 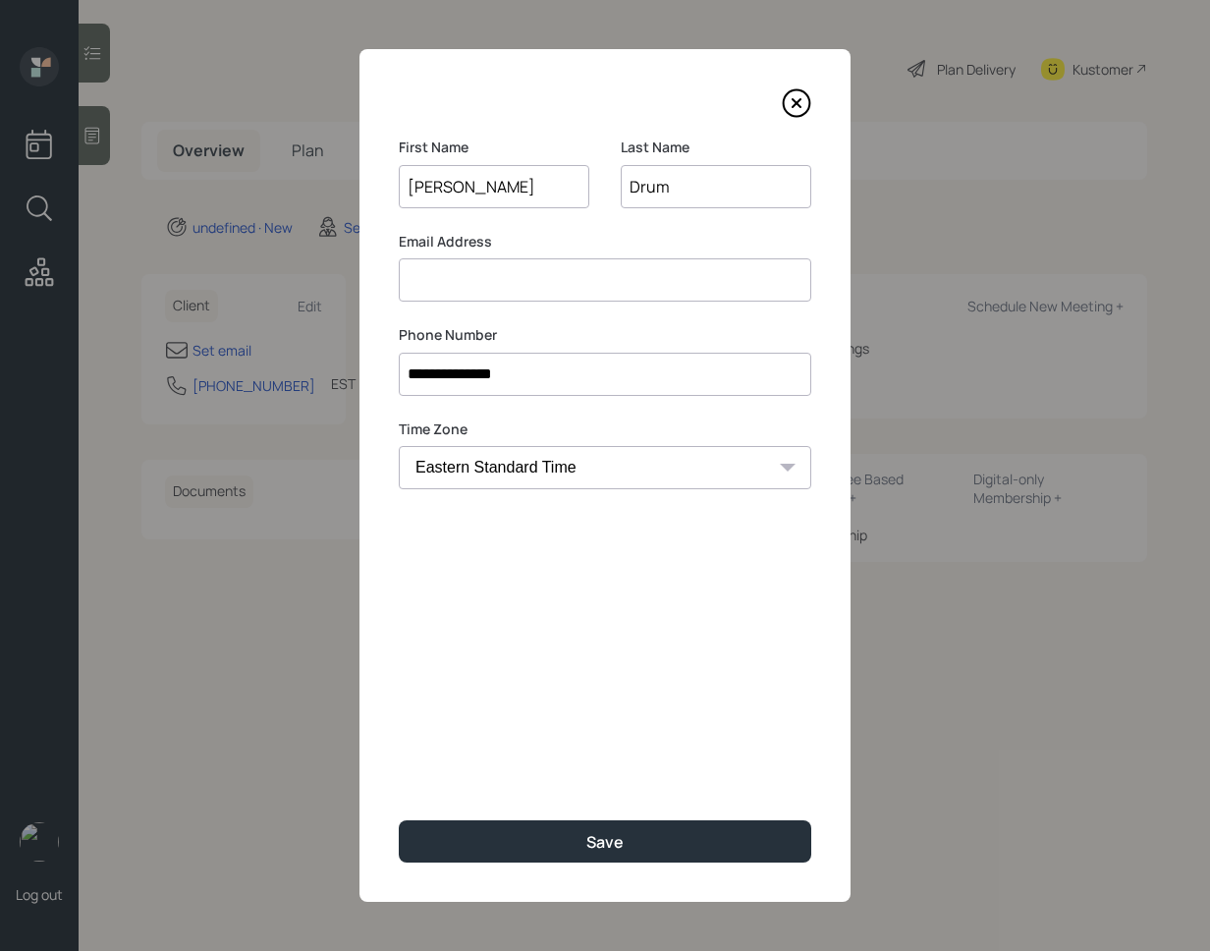 I want to click on button: Save, so click(x=605, y=841).